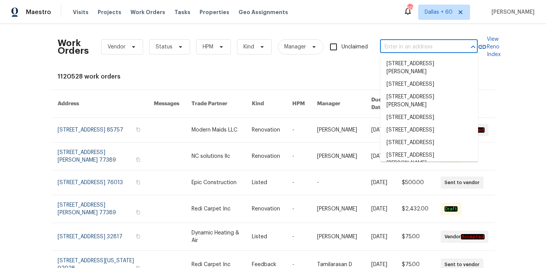 Image resolution: width=546 pixels, height=268 pixels. Describe the element at coordinates (215, 12) in the screenshot. I see `span: Properties` at that location.